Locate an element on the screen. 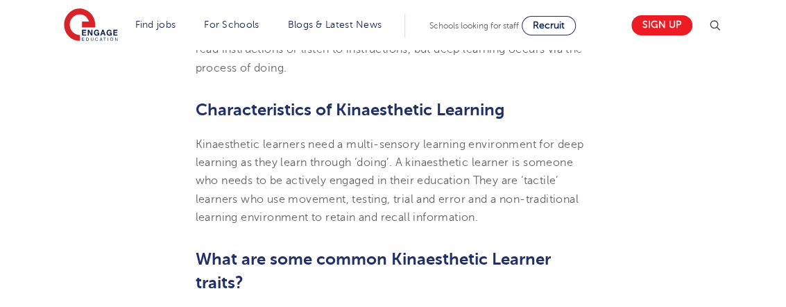  a: Blogs & Latest News is located at coordinates (335, 24).